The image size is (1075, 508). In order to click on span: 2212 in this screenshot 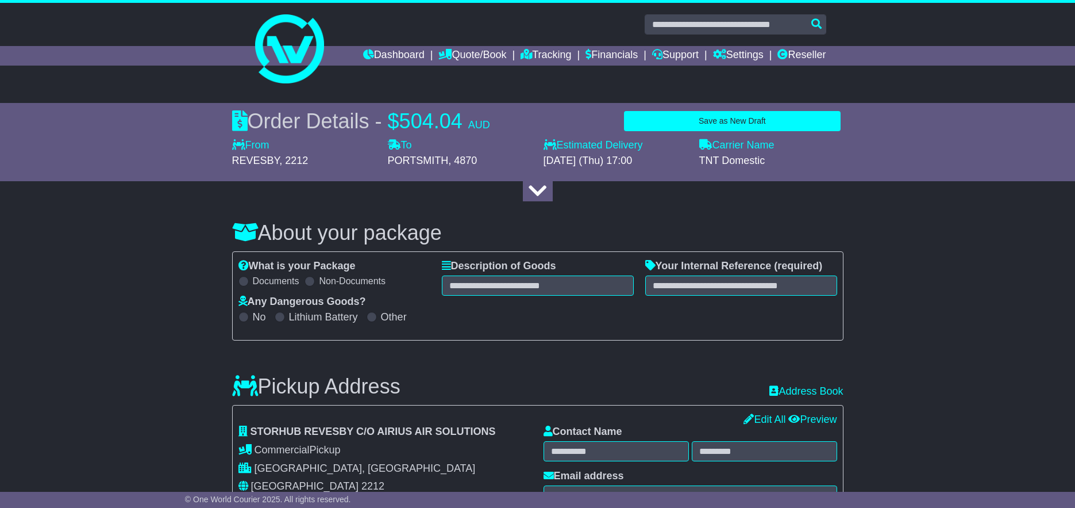, I will do `click(373, 486)`.